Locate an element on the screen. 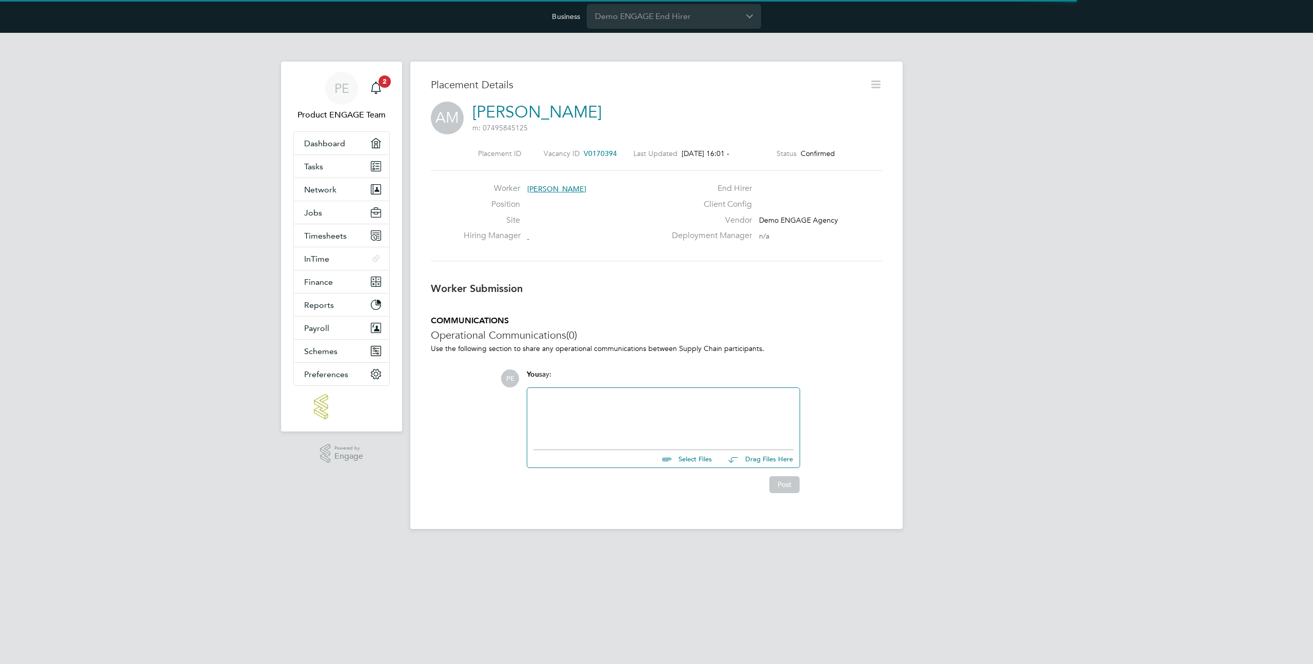 Image resolution: width=1313 pixels, height=664 pixels. button: Timesheets is located at coordinates (342, 235).